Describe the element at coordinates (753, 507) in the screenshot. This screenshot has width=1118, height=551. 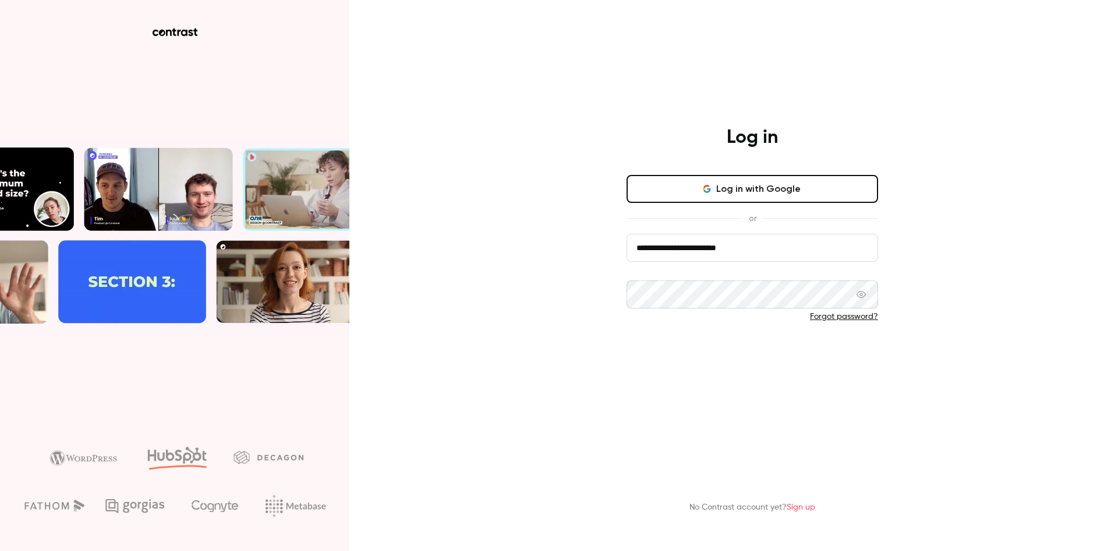
I see `p: No Contrast account yet?` at that location.